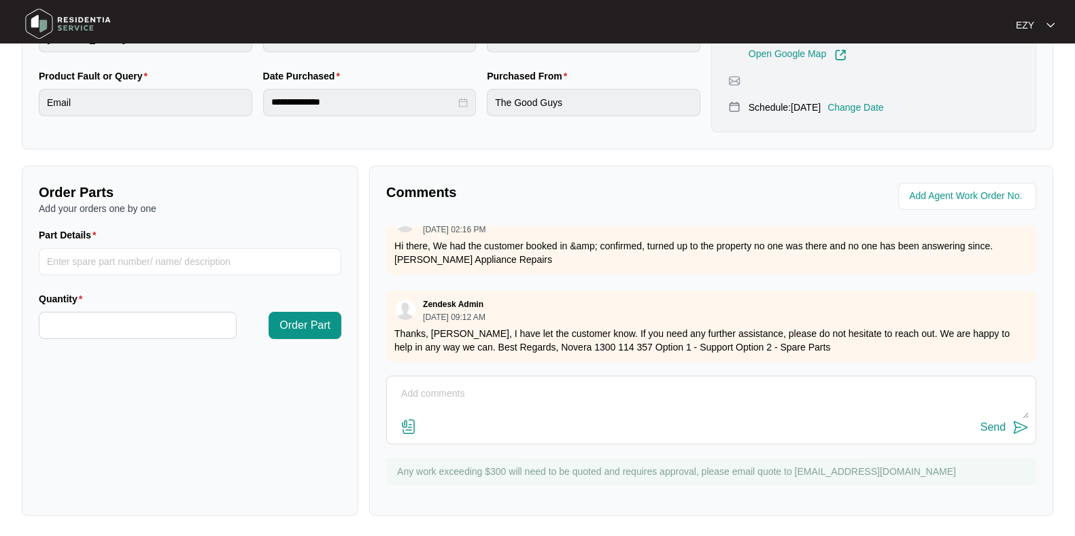  What do you see at coordinates (1021, 428) in the screenshot?
I see `img: send-icon.svg` at bounding box center [1021, 428].